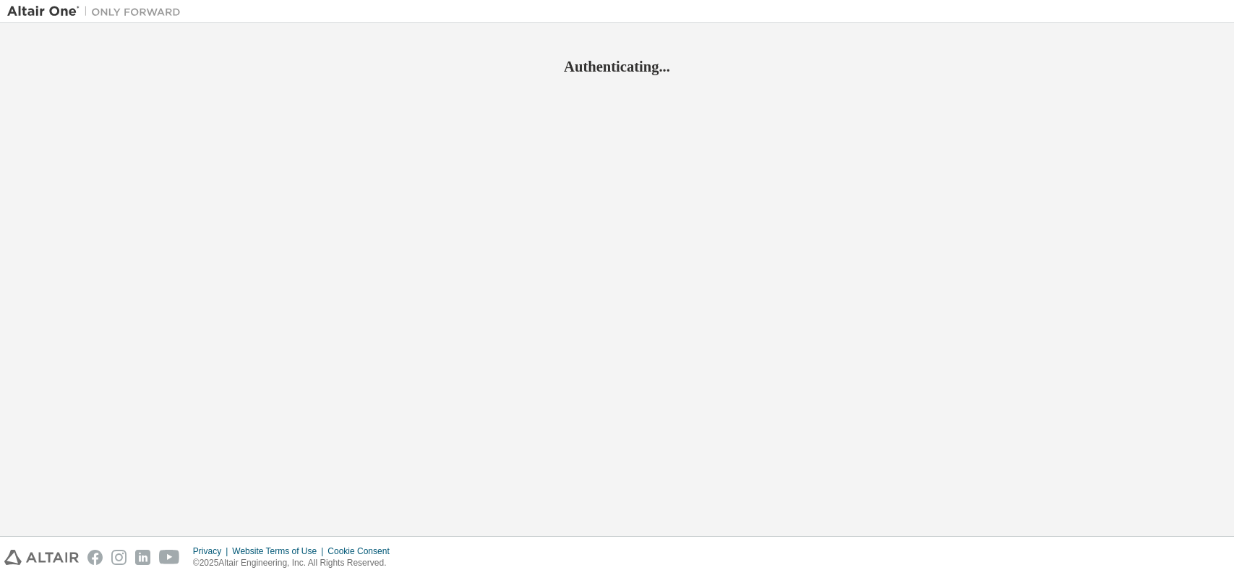 The height and width of the screenshot is (578, 1234). What do you see at coordinates (119, 557) in the screenshot?
I see `img: instagram.svg` at bounding box center [119, 557].